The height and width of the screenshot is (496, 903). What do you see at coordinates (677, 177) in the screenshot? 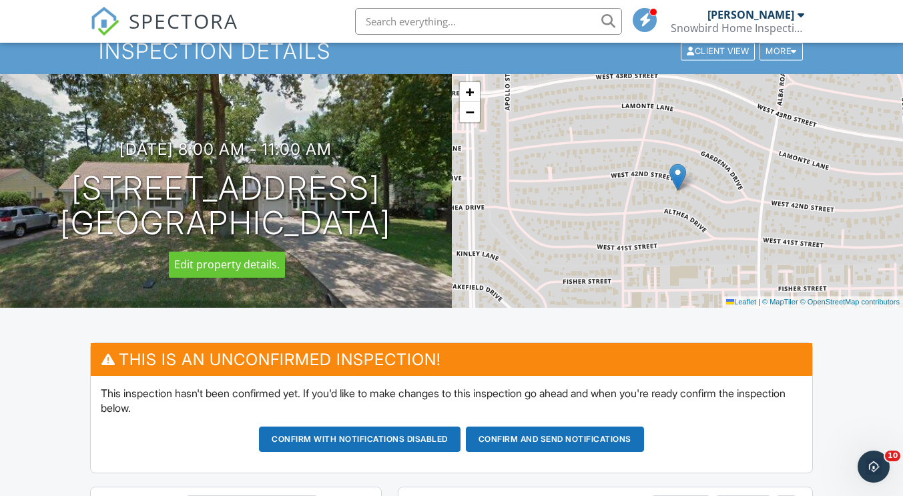
I see `img: Marker` at bounding box center [677, 177].